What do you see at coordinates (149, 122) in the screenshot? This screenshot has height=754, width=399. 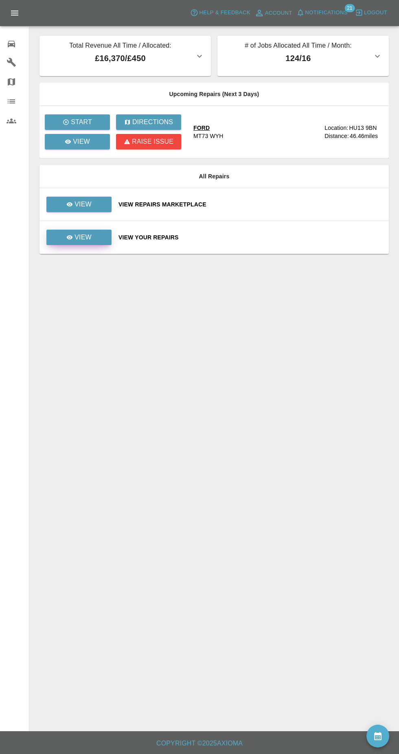 I see `button: Directions` at bounding box center [149, 122].